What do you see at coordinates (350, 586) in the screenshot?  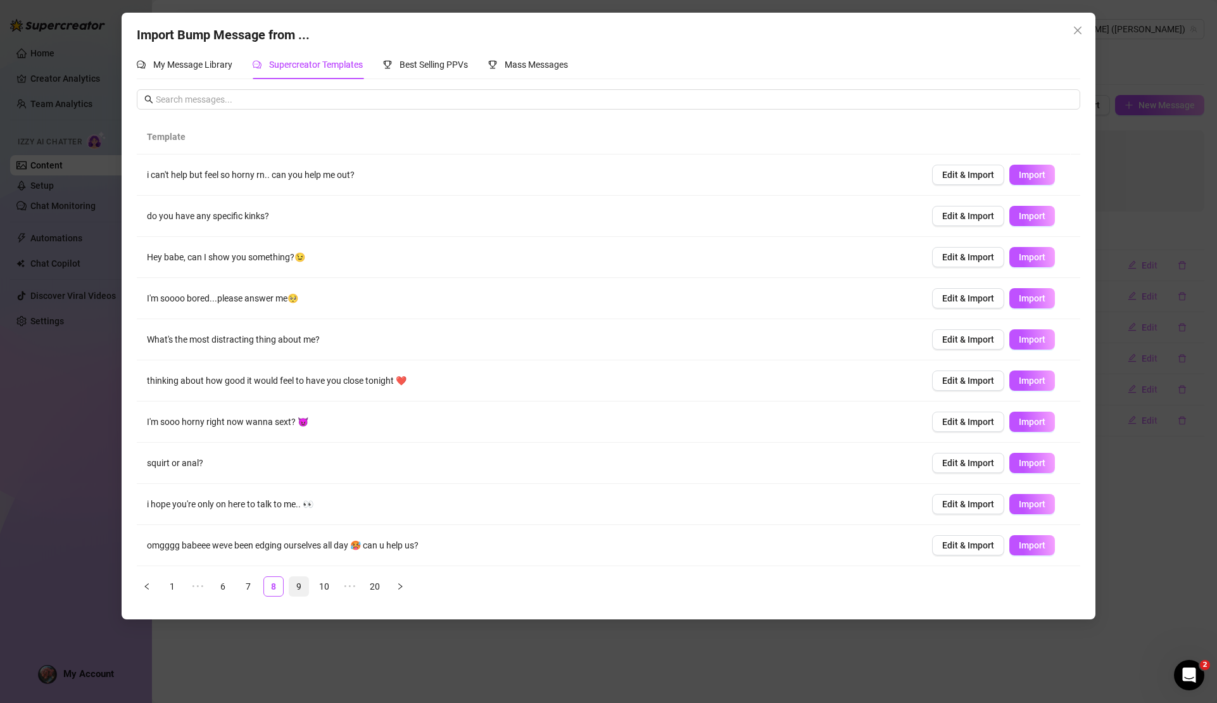 I see `li: Next 5 Pages` at bounding box center [350, 586].